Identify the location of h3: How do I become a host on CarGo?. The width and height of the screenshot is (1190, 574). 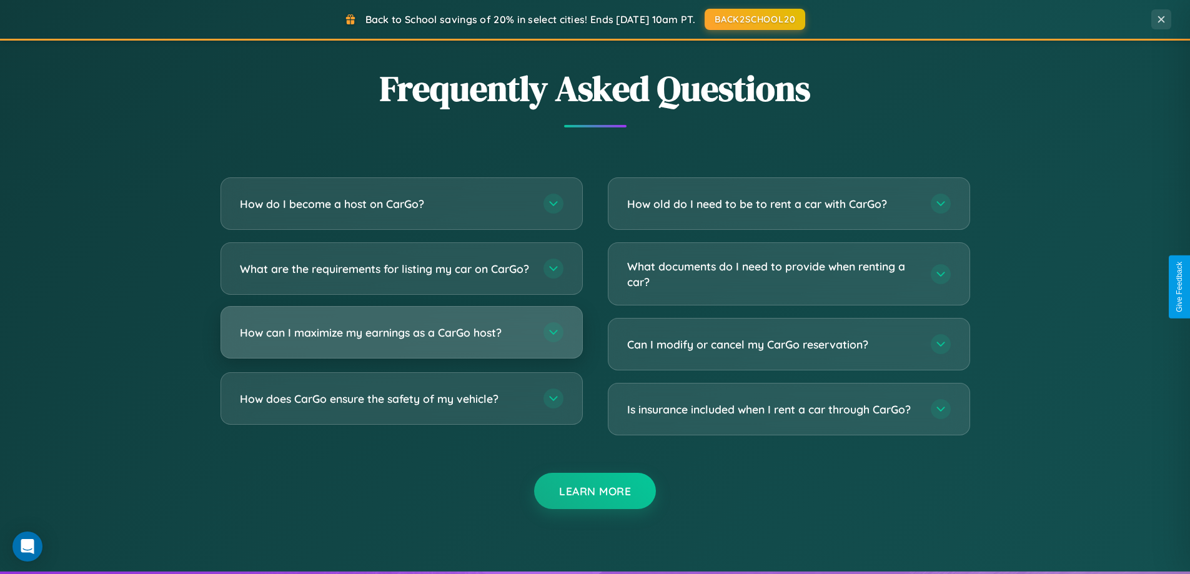
(385, 204).